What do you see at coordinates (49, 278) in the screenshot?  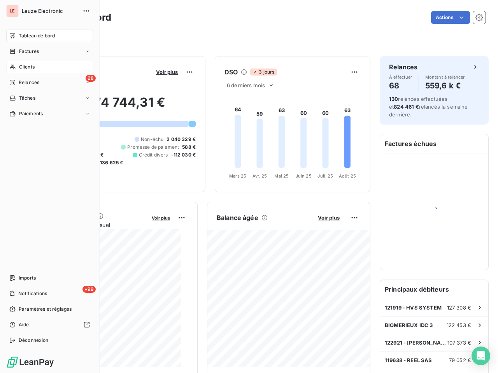 I see `a: Imports` at bounding box center [49, 278].